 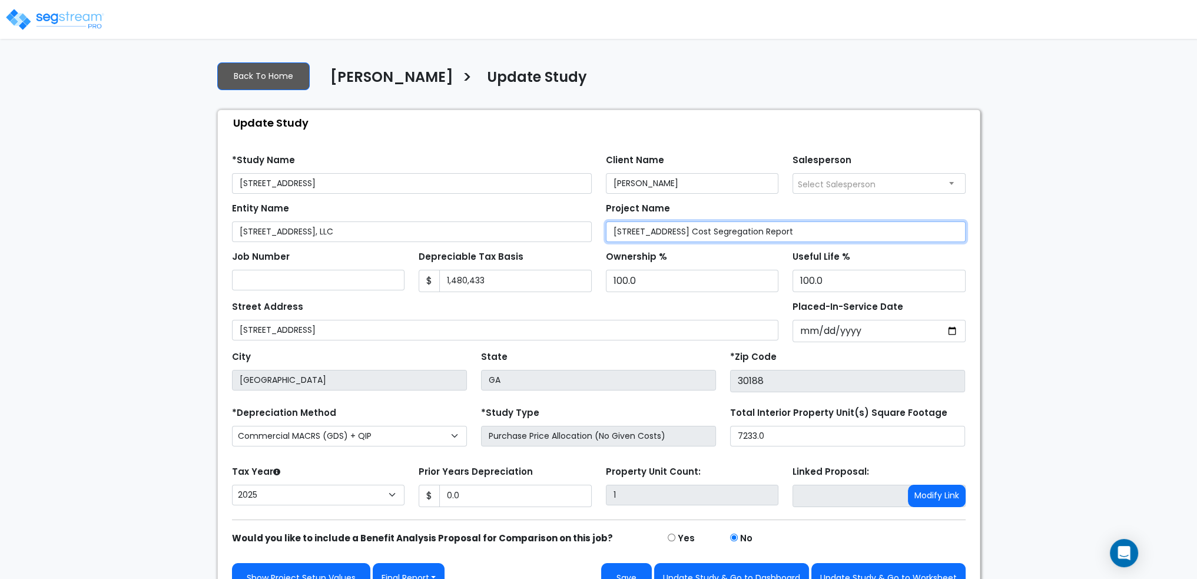 I want to click on label: State, so click(x=494, y=357).